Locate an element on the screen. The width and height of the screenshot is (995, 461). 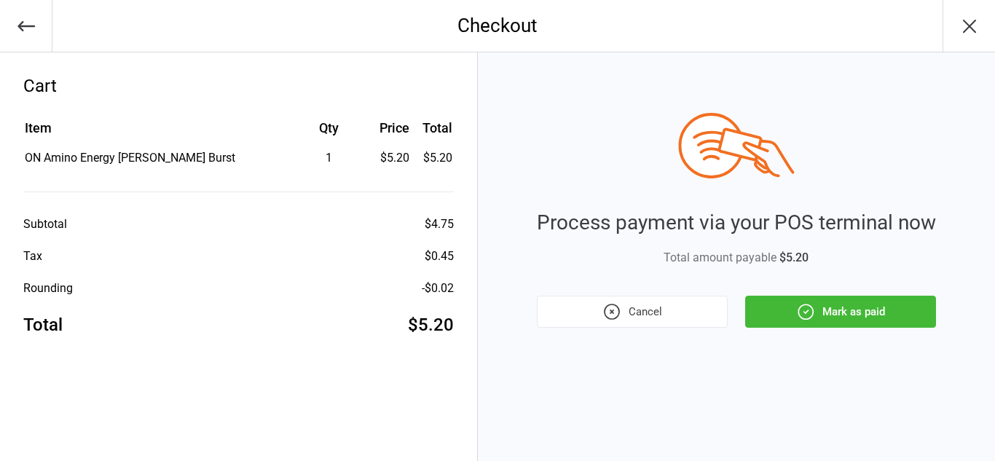
div: Process payment via your POS terminal now is located at coordinates (737, 223).